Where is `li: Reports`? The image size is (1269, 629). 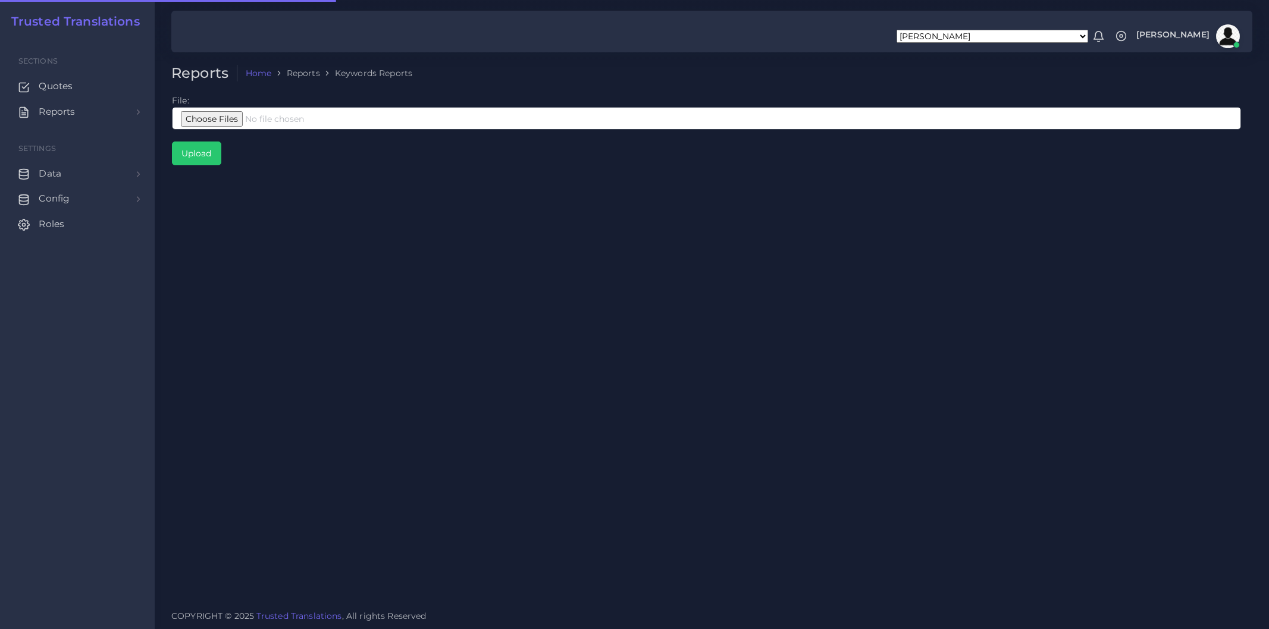 li: Reports is located at coordinates (296, 73).